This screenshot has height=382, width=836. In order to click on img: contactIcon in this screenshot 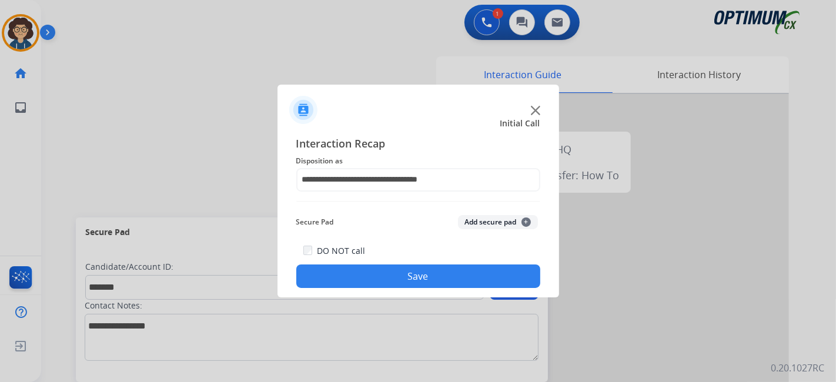, I will do `click(303, 110)`.